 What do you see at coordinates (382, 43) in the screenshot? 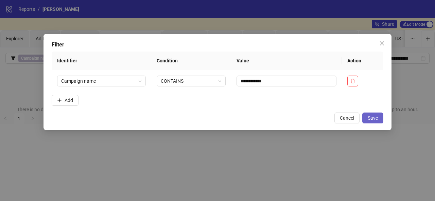
I see `span: close` at bounding box center [382, 43].